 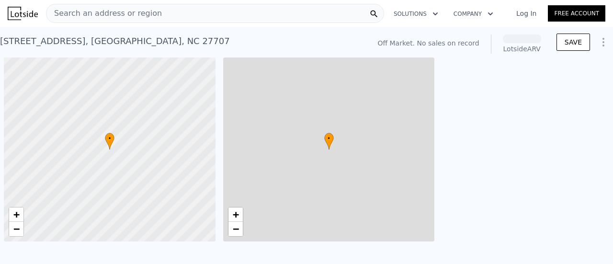 I want to click on a: Free Account, so click(x=576, y=13).